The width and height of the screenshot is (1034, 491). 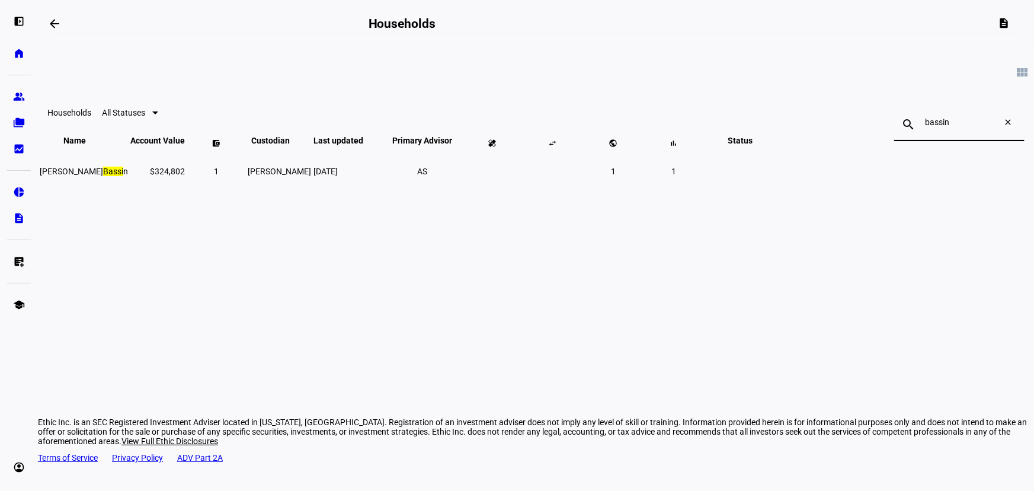 I want to click on eth-mat-symbol: school, so click(x=19, y=305).